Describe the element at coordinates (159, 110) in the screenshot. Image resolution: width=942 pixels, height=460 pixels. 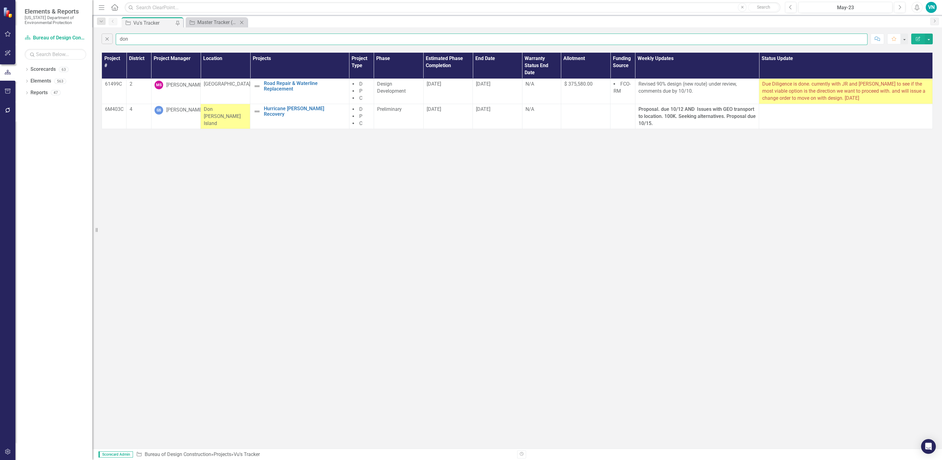
I see `div: GS` at that location.